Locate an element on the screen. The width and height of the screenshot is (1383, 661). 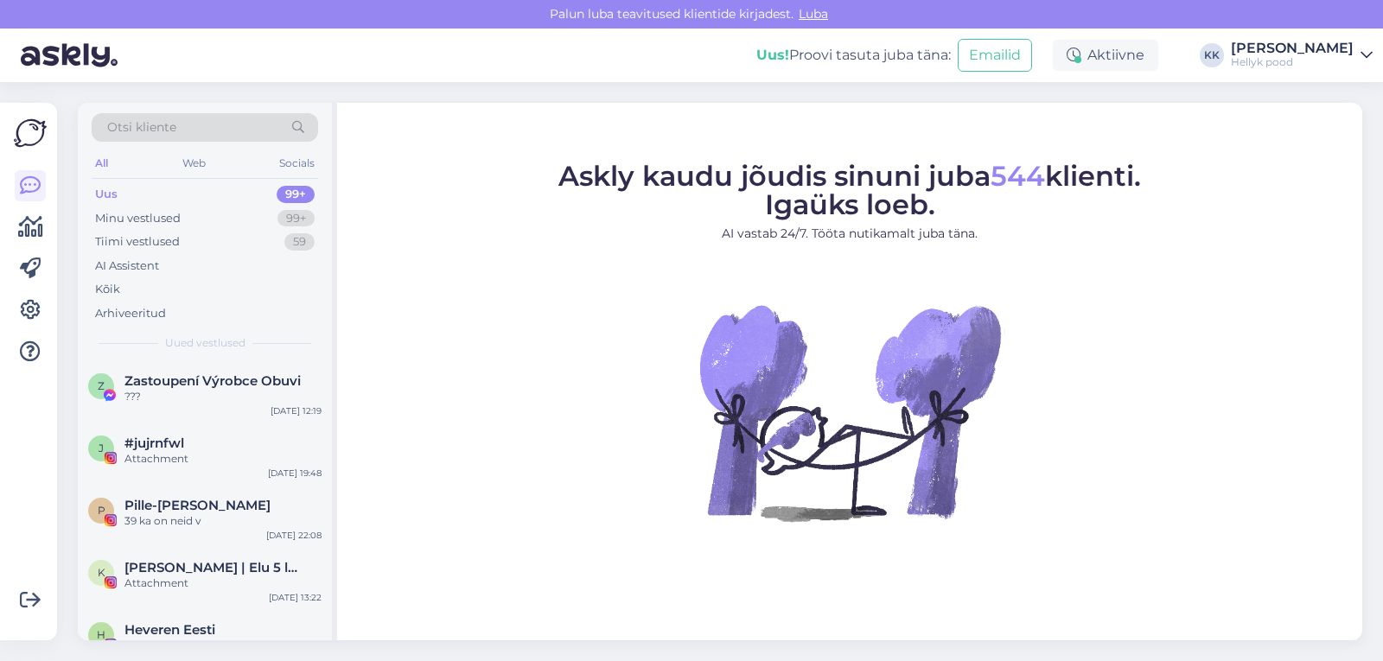
span: #jujrnfwl is located at coordinates (154, 443).